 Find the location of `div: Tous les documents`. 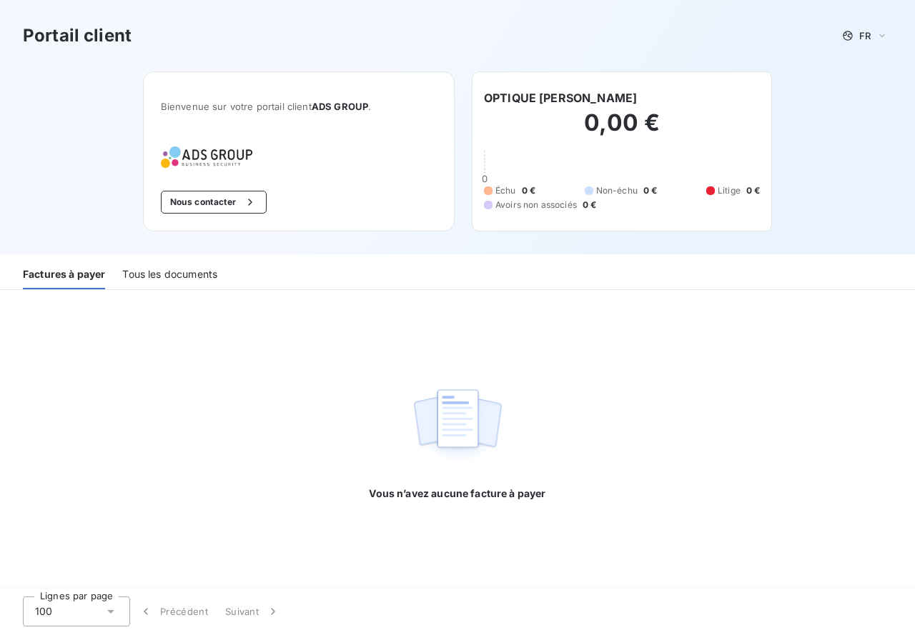

div: Tous les documents is located at coordinates (169, 274).